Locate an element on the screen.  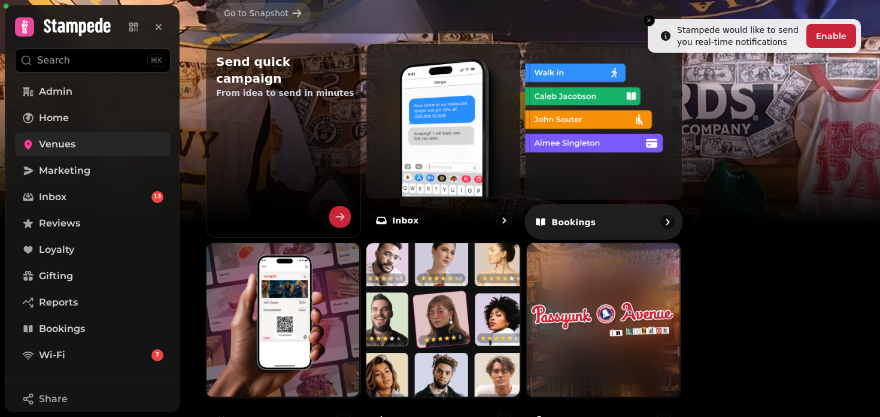
a: Reviews is located at coordinates (93, 223).